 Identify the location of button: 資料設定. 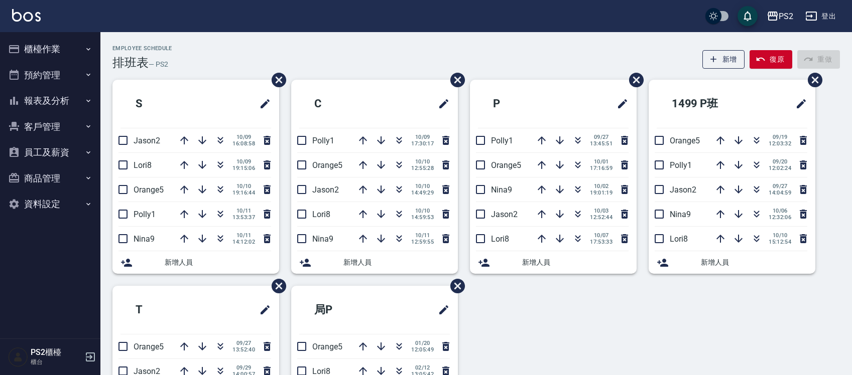
(50, 204).